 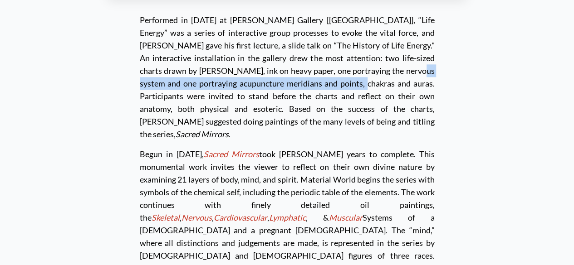 What do you see at coordinates (165, 218) in the screenshot?
I see `a: Skeletal` at bounding box center [165, 218].